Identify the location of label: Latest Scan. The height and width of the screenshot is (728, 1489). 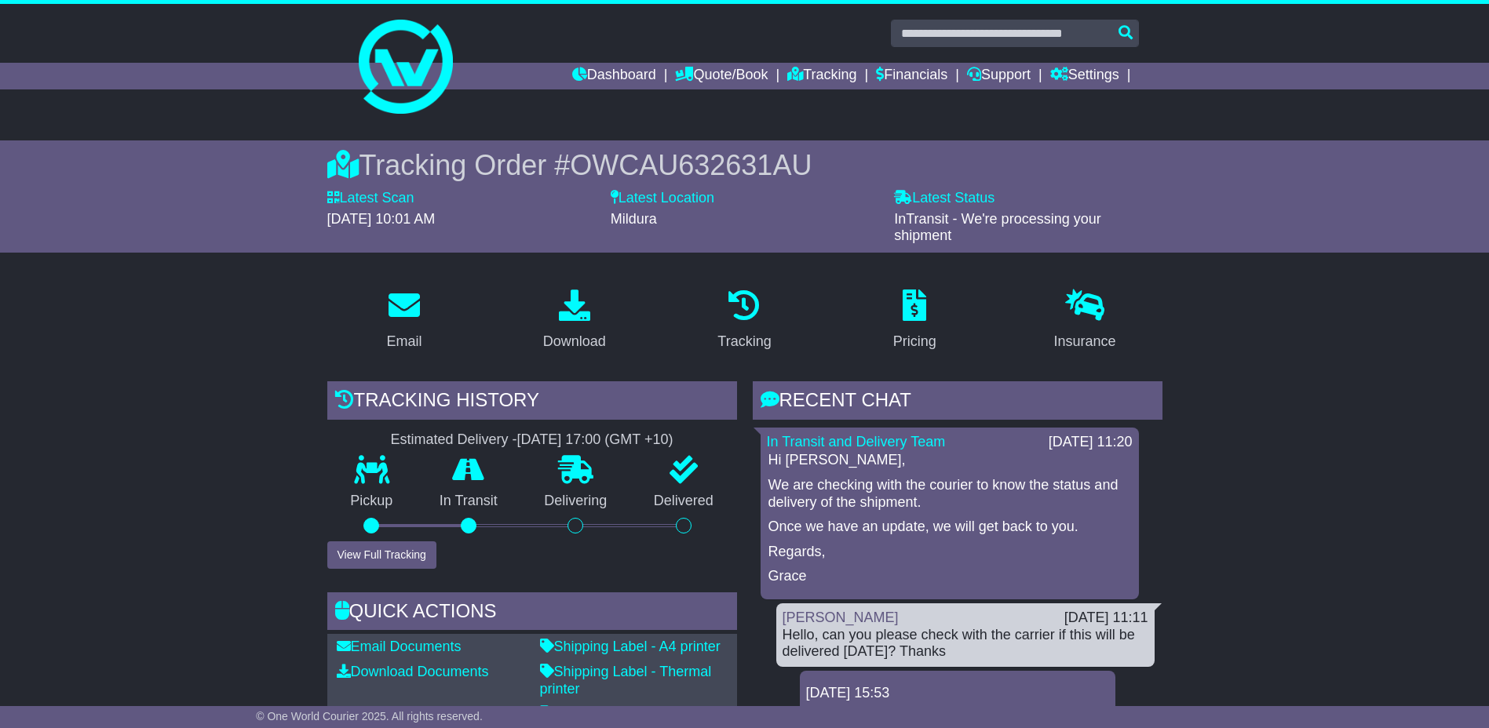
(371, 199).